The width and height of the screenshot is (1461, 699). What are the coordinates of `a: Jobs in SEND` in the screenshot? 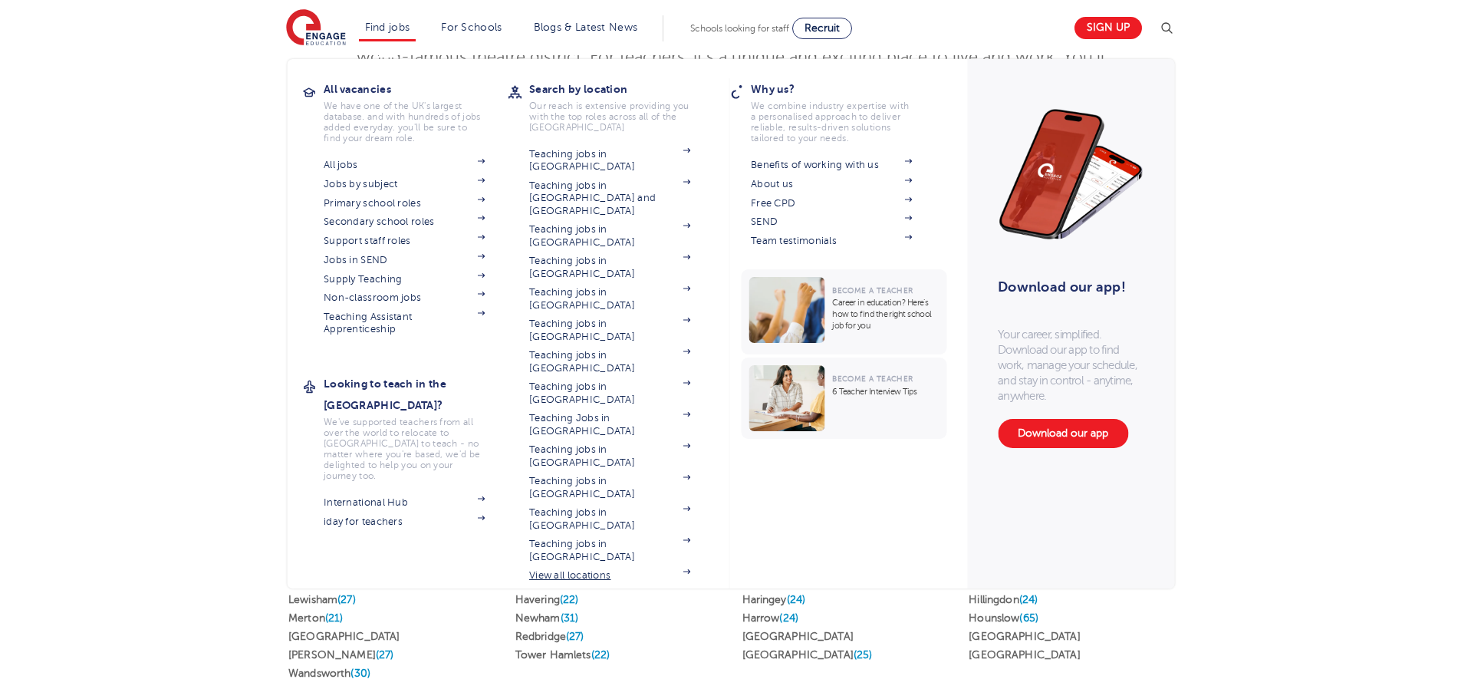 It's located at (404, 260).